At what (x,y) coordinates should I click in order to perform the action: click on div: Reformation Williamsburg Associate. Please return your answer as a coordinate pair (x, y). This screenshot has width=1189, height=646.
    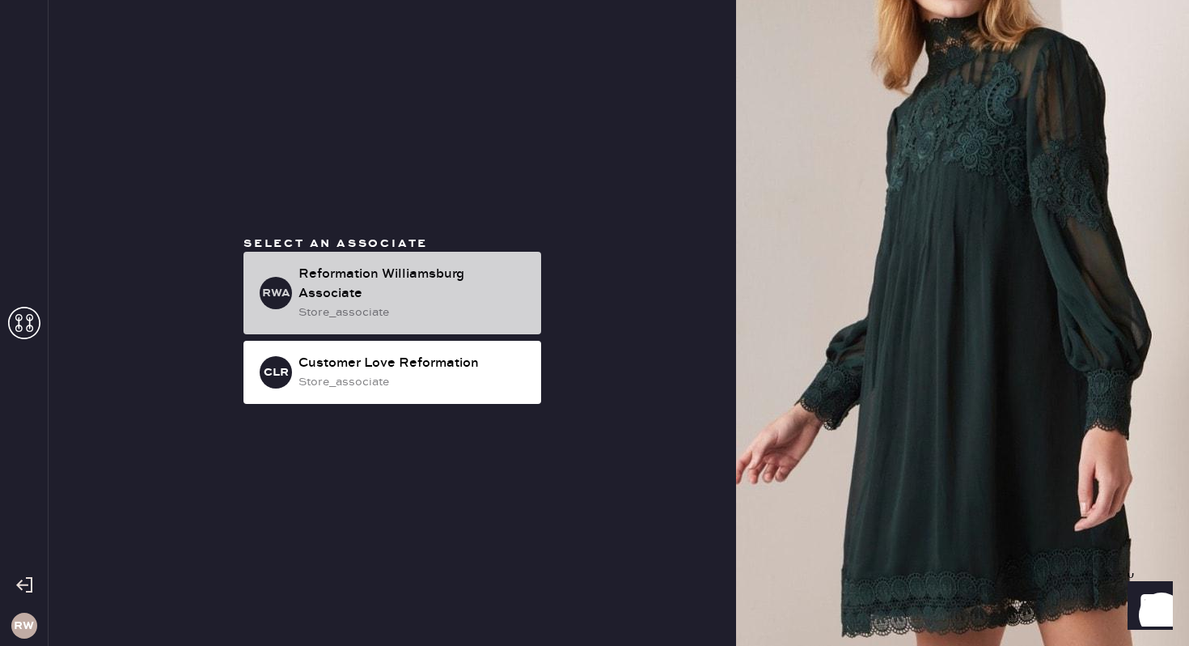
    Looking at the image, I should click on (413, 284).